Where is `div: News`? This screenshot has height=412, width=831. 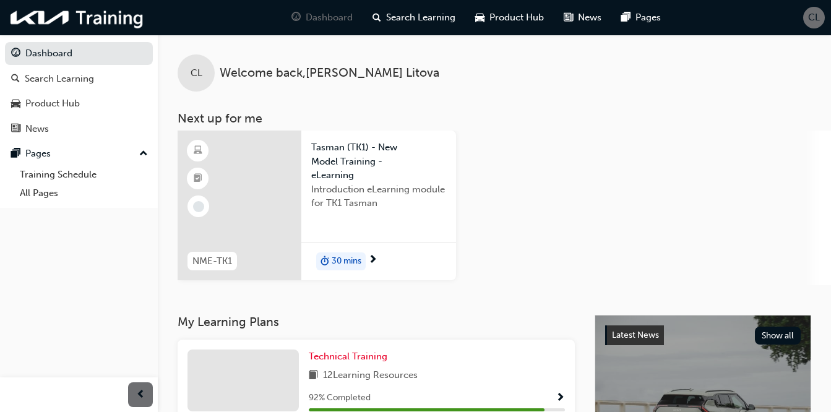
div: News is located at coordinates (37, 129).